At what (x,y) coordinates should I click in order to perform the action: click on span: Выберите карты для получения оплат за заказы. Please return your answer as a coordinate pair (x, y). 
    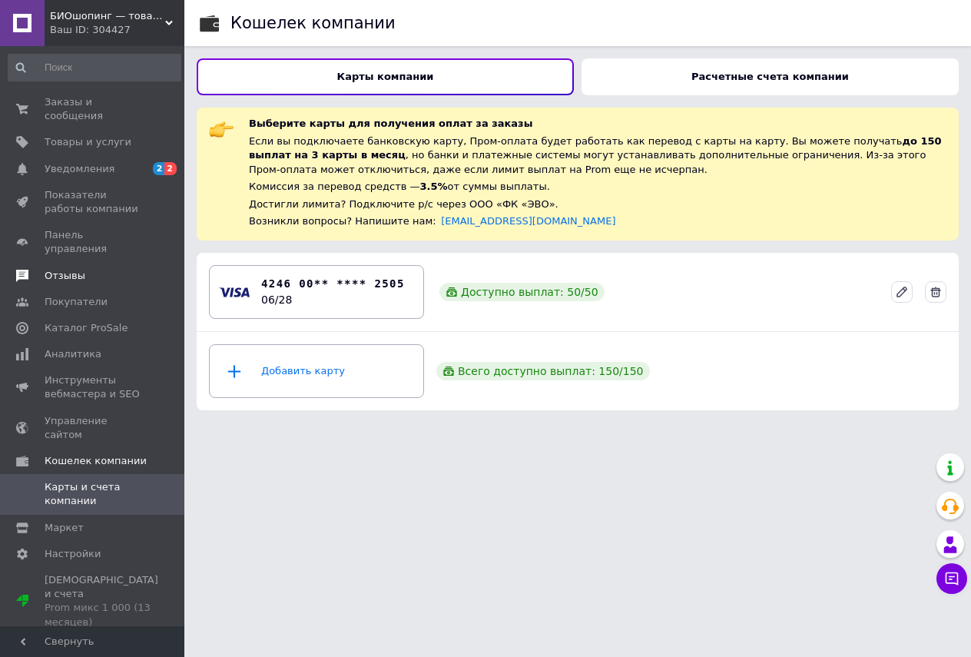
    Looking at the image, I should click on (390, 123).